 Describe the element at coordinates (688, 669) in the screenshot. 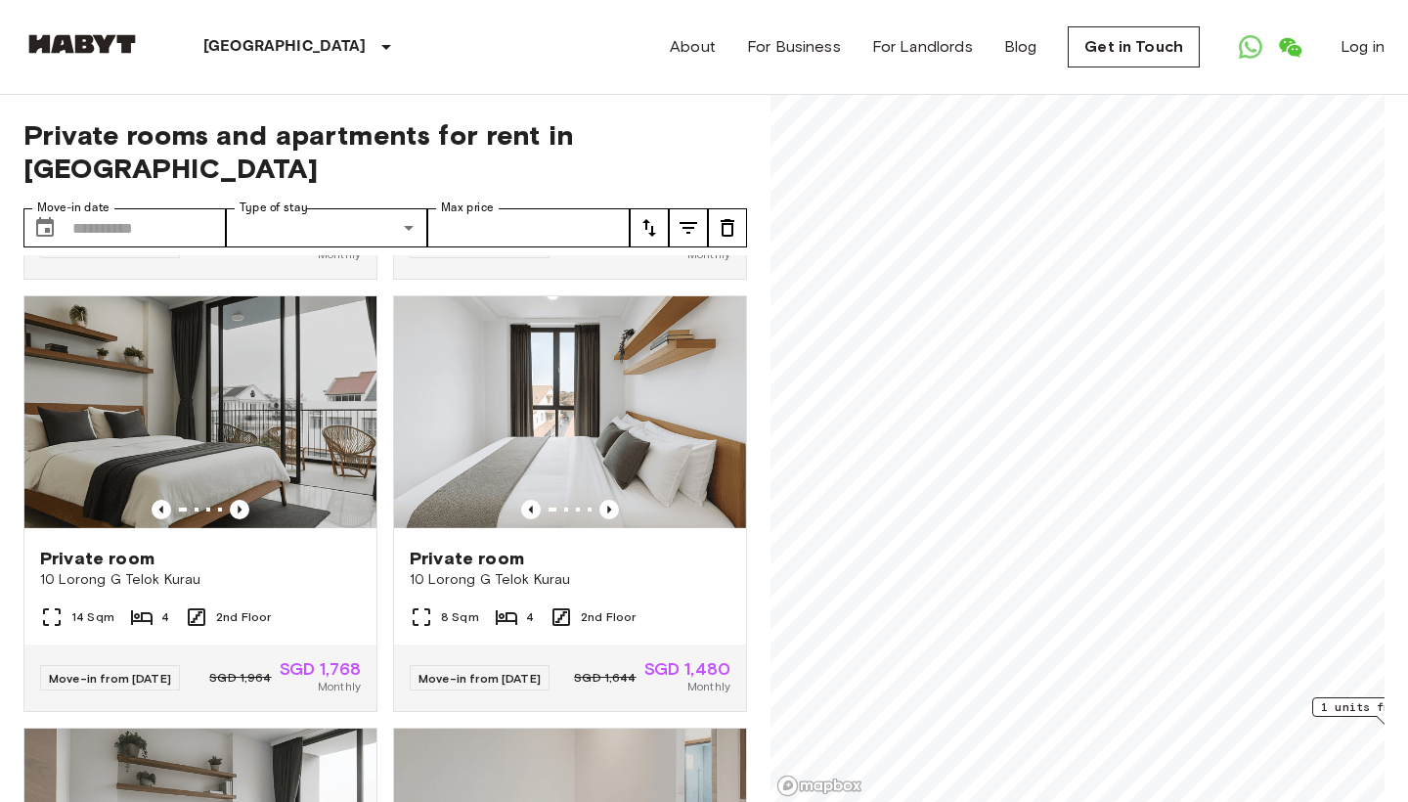

I see `span: SGD 1,480` at that location.